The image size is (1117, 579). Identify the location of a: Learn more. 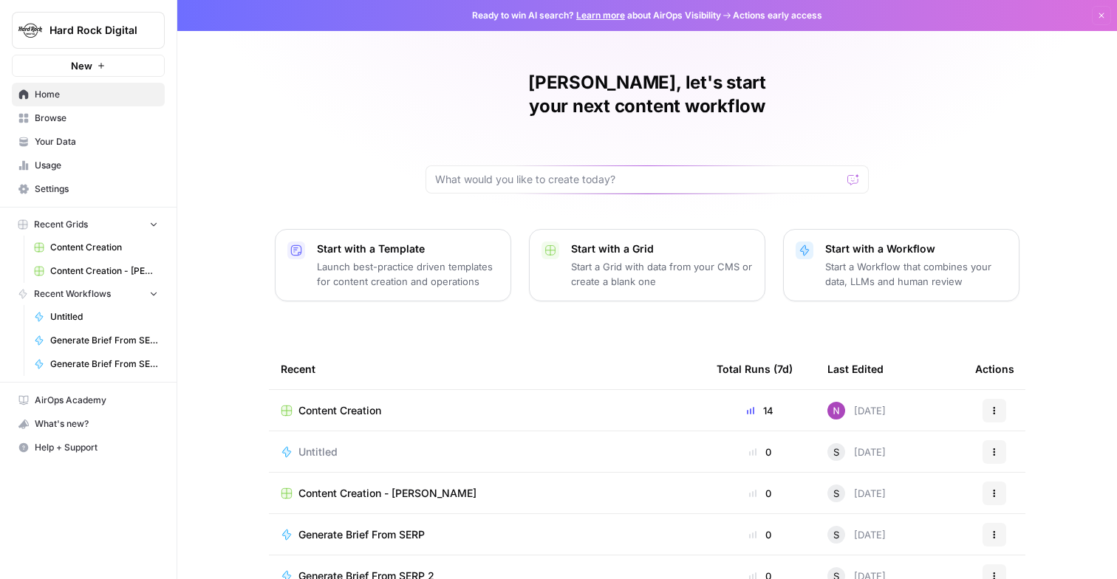
(601, 15).